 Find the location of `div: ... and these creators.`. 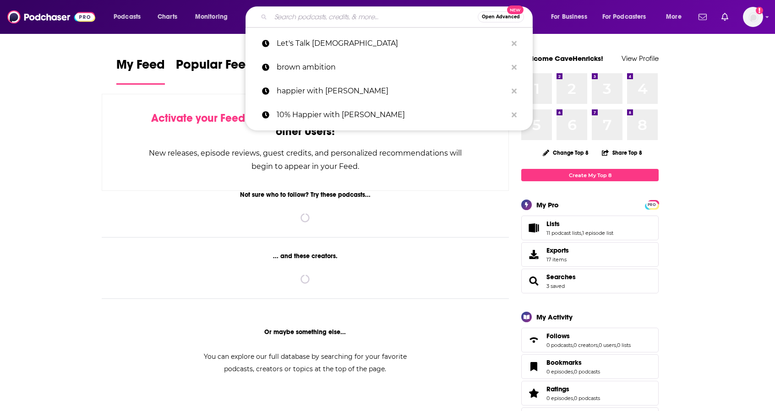

div: ... and these creators. is located at coordinates (305, 256).